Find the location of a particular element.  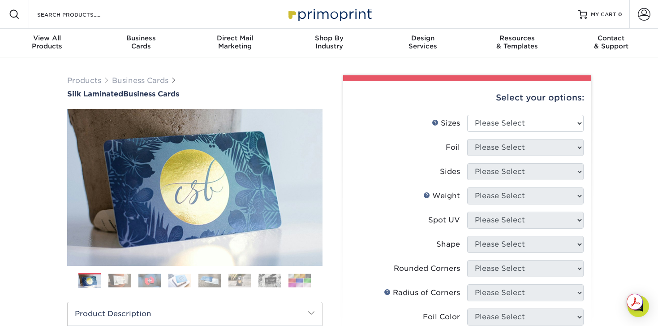

img: Business Cards 06 is located at coordinates (240, 280).